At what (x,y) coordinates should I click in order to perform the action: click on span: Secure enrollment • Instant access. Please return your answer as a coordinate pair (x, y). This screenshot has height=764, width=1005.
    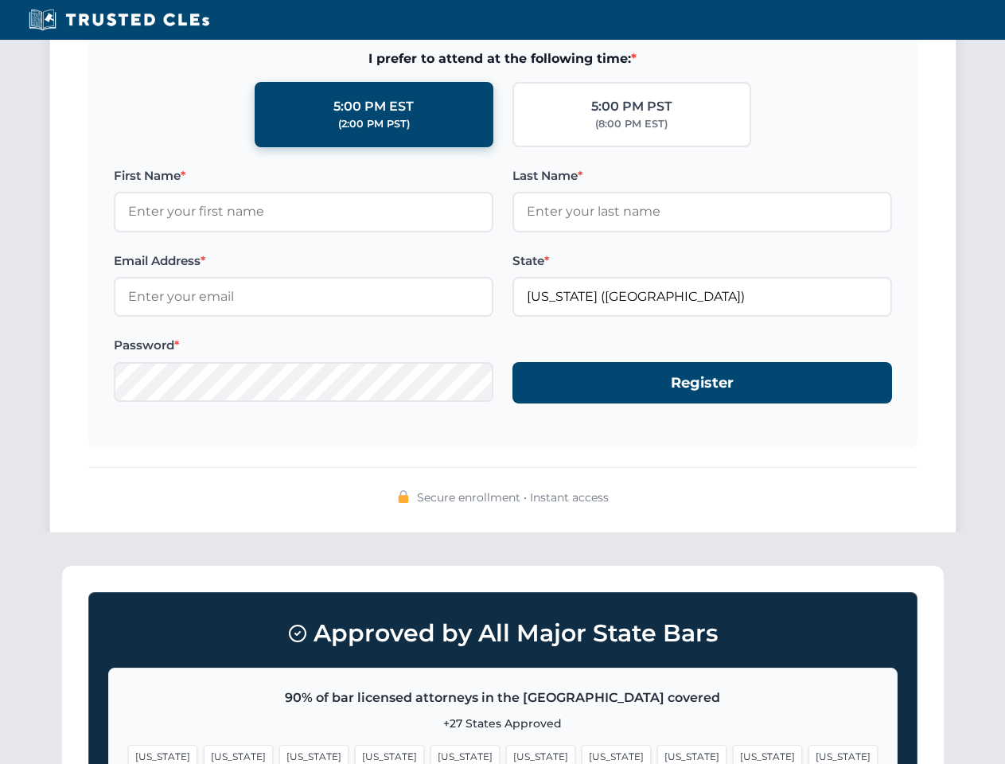
    Looking at the image, I should click on (512, 497).